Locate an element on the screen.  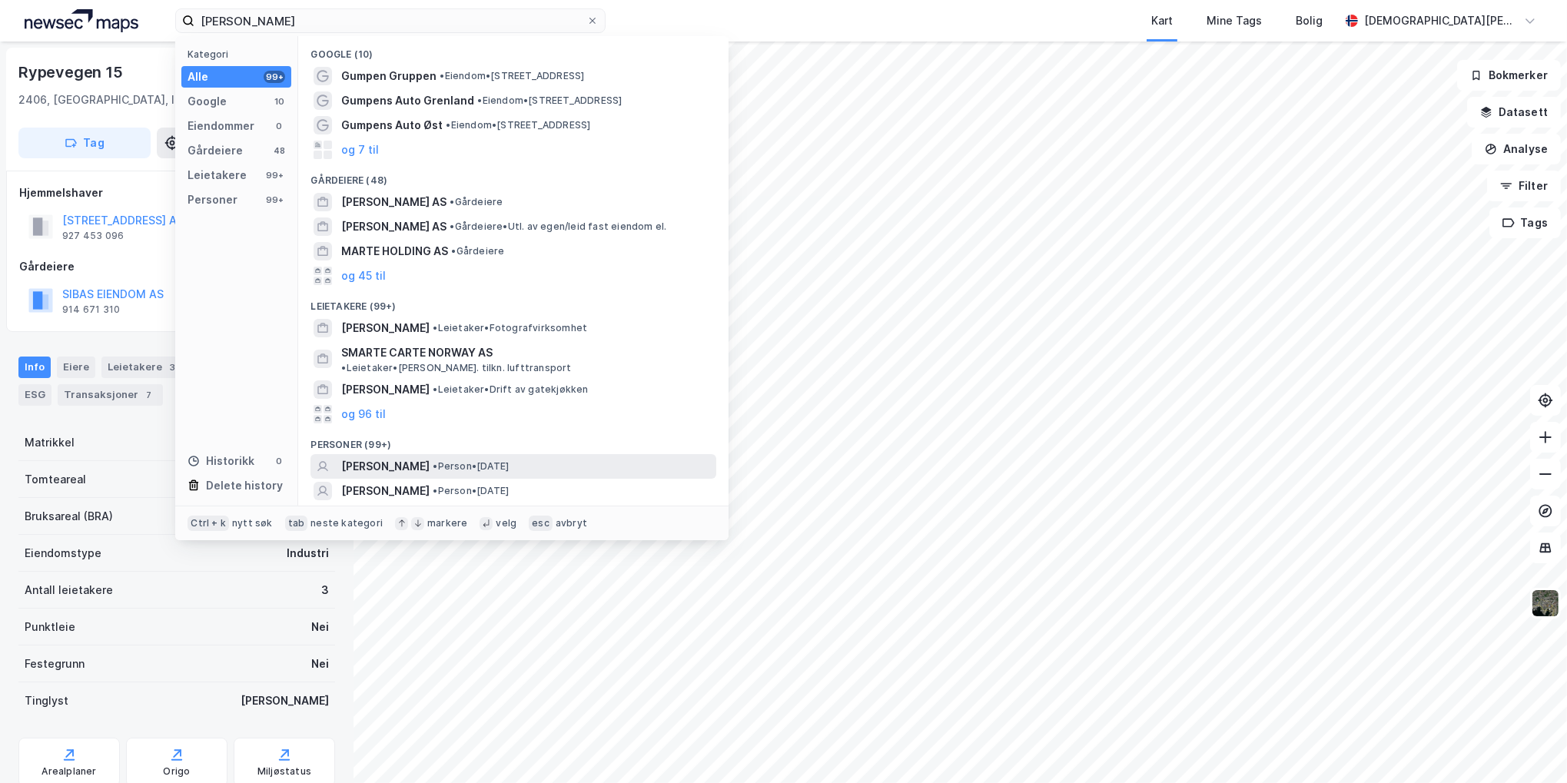
div: esc is located at coordinates (540, 523).